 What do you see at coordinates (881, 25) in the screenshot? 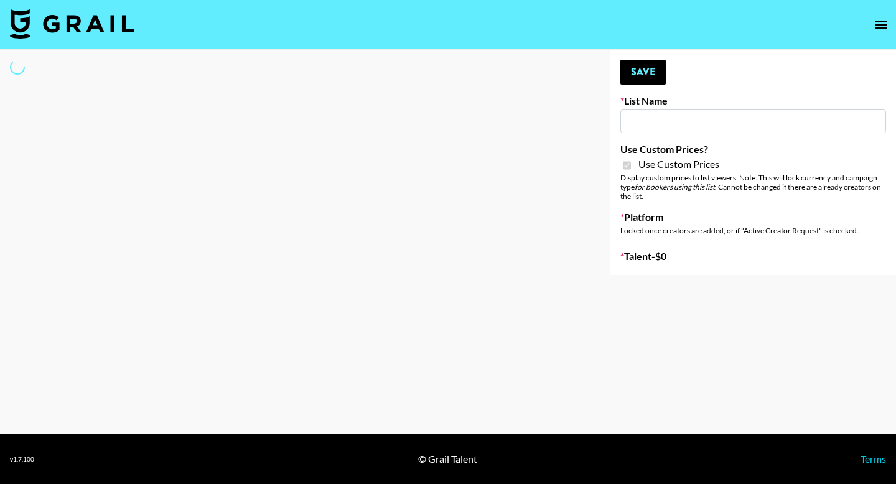
I see `button: open drawer` at bounding box center [881, 25].